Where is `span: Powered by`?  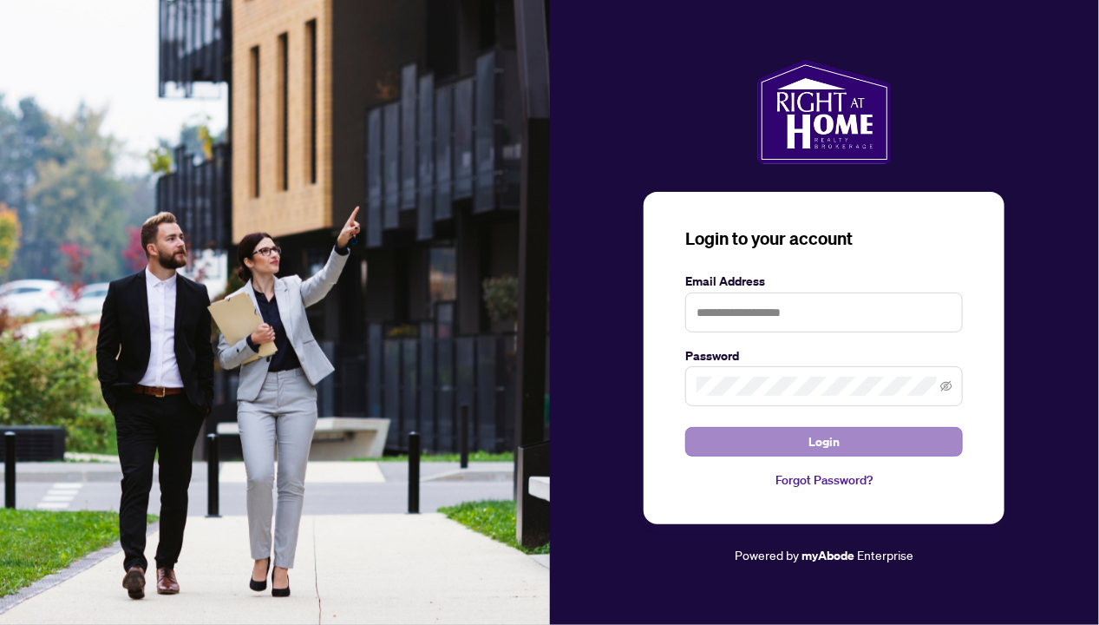
span: Powered by is located at coordinates (767, 554).